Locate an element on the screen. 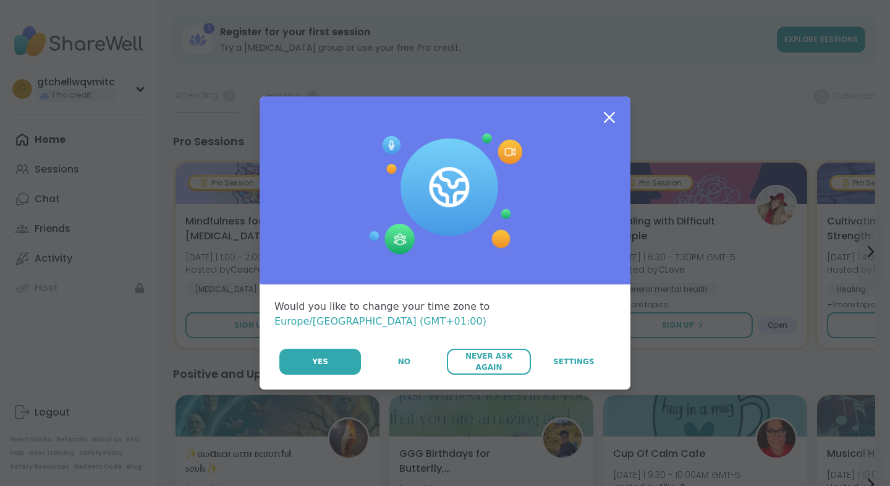 This screenshot has width=890, height=486. div: Would you like to change your time zone to is located at coordinates (445, 314).